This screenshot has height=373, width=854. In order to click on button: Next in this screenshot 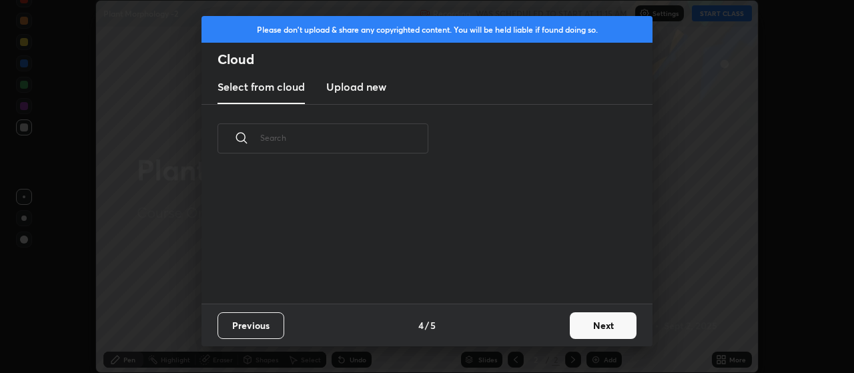, I will do `click(603, 326)`.